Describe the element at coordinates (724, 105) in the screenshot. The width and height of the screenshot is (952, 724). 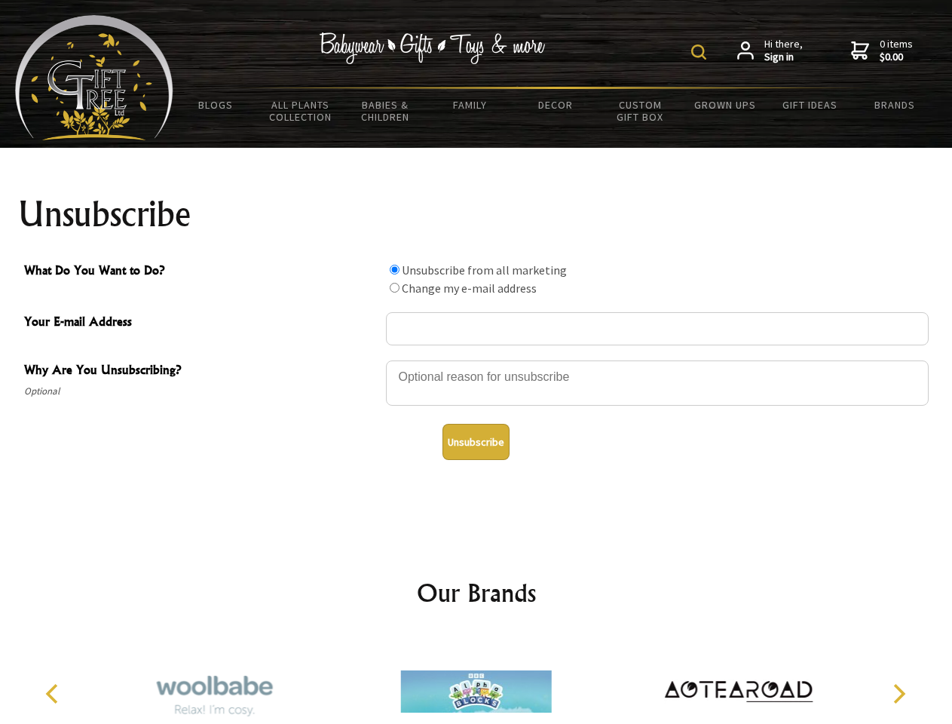
I see `a: Grown Ups` at that location.